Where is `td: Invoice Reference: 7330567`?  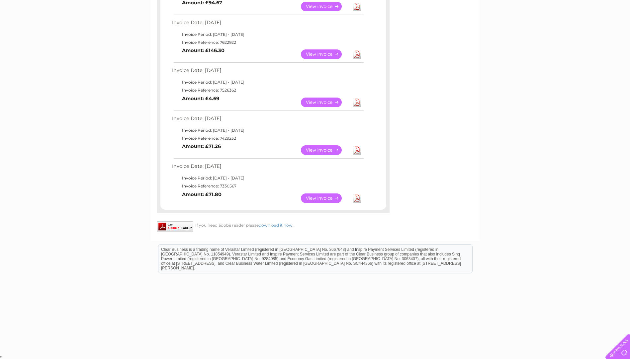 td: Invoice Reference: 7330567 is located at coordinates (267, 186).